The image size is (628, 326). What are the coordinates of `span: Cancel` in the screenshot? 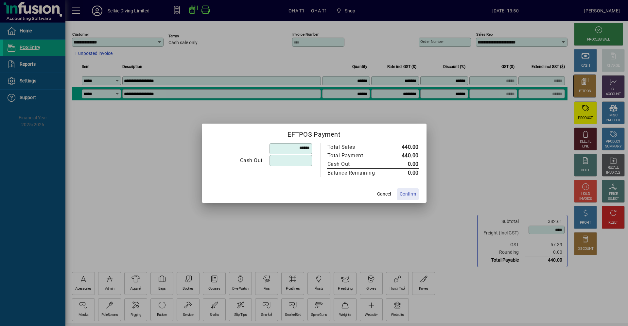 It's located at (384, 194).